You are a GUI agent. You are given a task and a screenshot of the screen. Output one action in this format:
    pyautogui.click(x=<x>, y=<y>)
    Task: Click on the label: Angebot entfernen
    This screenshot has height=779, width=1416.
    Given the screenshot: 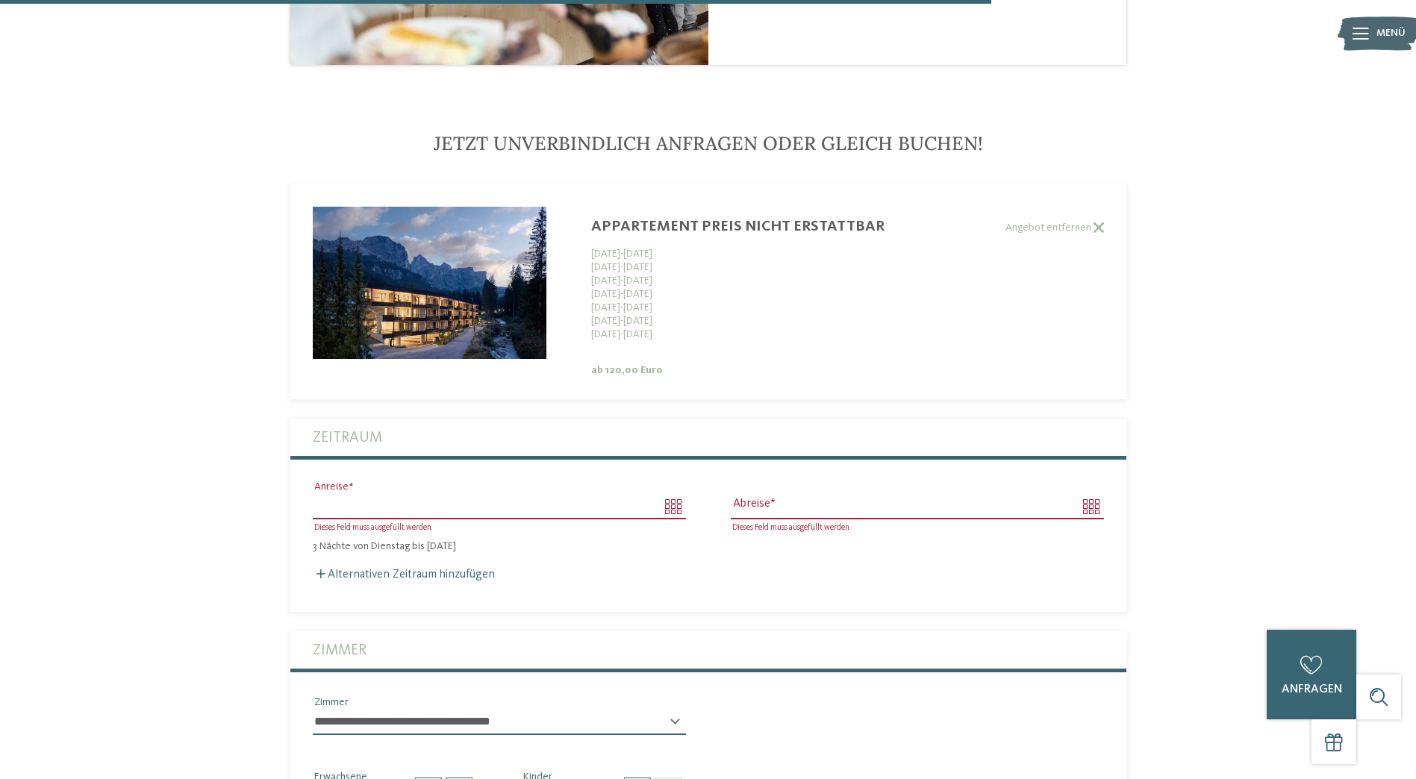 What is the action you would take?
    pyautogui.click(x=697, y=228)
    